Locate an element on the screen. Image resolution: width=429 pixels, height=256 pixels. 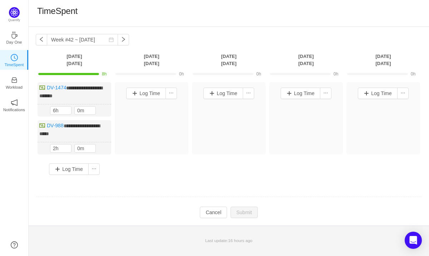
a: icon: coffeeDay One is located at coordinates (14, 37).